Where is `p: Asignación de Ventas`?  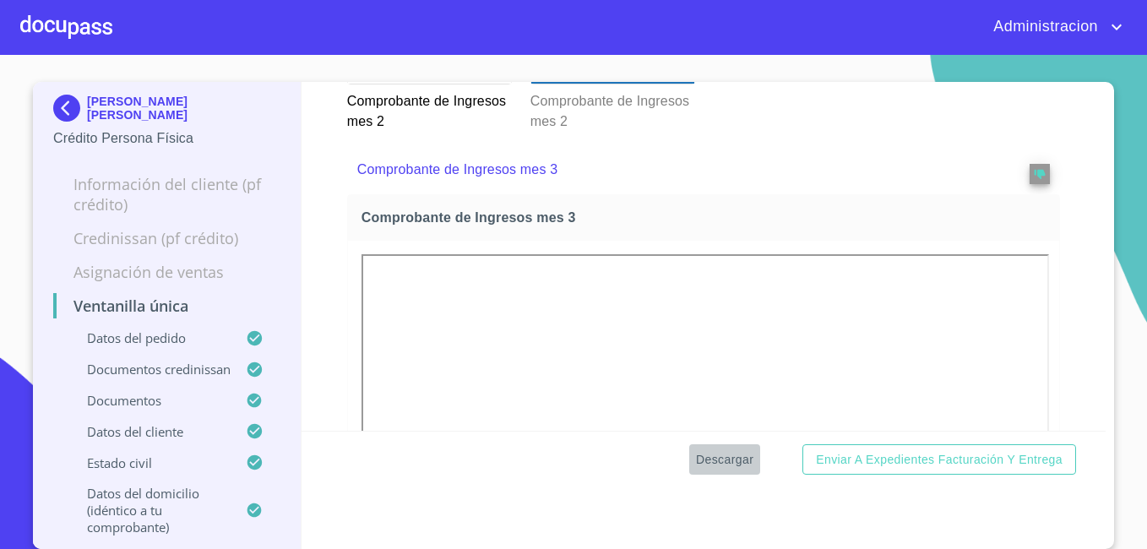 p: Asignación de Ventas is located at coordinates (166, 272).